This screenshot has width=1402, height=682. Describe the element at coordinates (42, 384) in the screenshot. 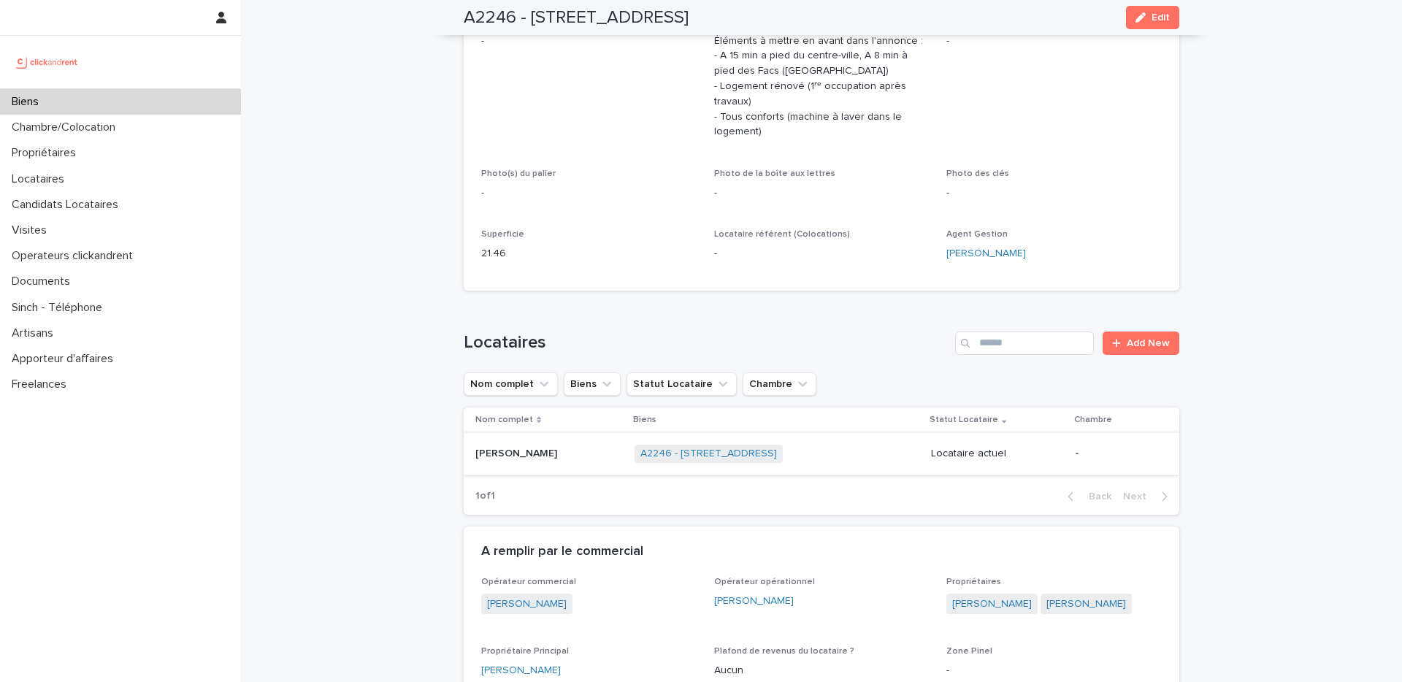

I see `p: Freelances` at that location.